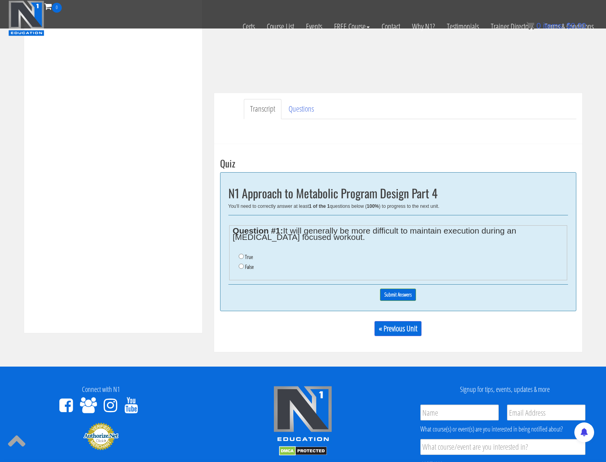 This screenshot has width=606, height=462. What do you see at coordinates (319, 206) in the screenshot?
I see `b: 1 of the 1` at bounding box center [319, 206].